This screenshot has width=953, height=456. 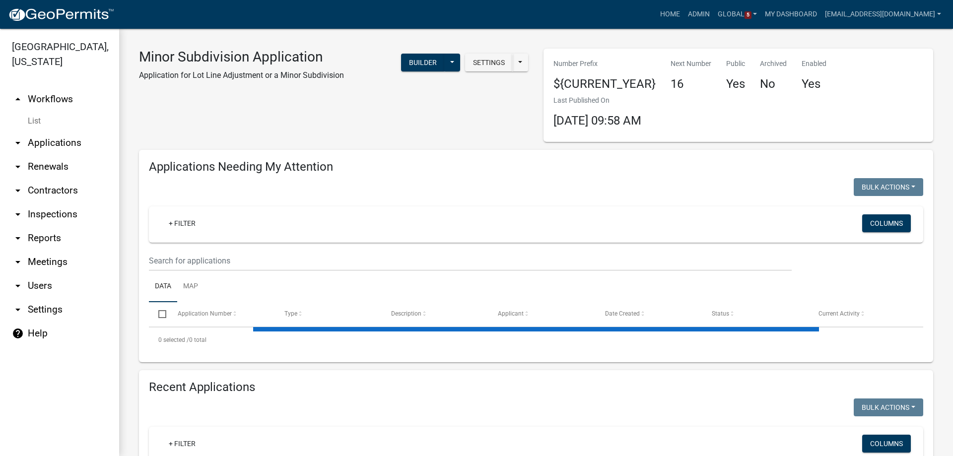 What do you see at coordinates (604, 84) in the screenshot?
I see `h4: ${CURRENT_YEAR}` at bounding box center [604, 84].